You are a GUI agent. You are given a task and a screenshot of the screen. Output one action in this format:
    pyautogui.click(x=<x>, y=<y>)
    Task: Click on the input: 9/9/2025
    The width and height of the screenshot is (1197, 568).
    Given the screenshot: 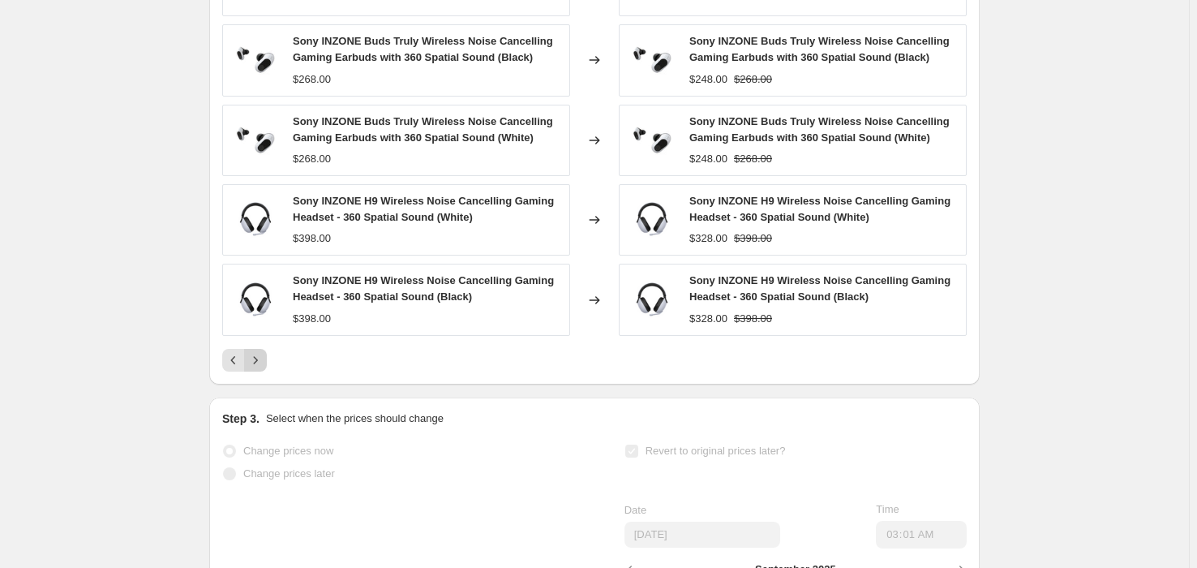 What is the action you would take?
    pyautogui.click(x=702, y=534)
    